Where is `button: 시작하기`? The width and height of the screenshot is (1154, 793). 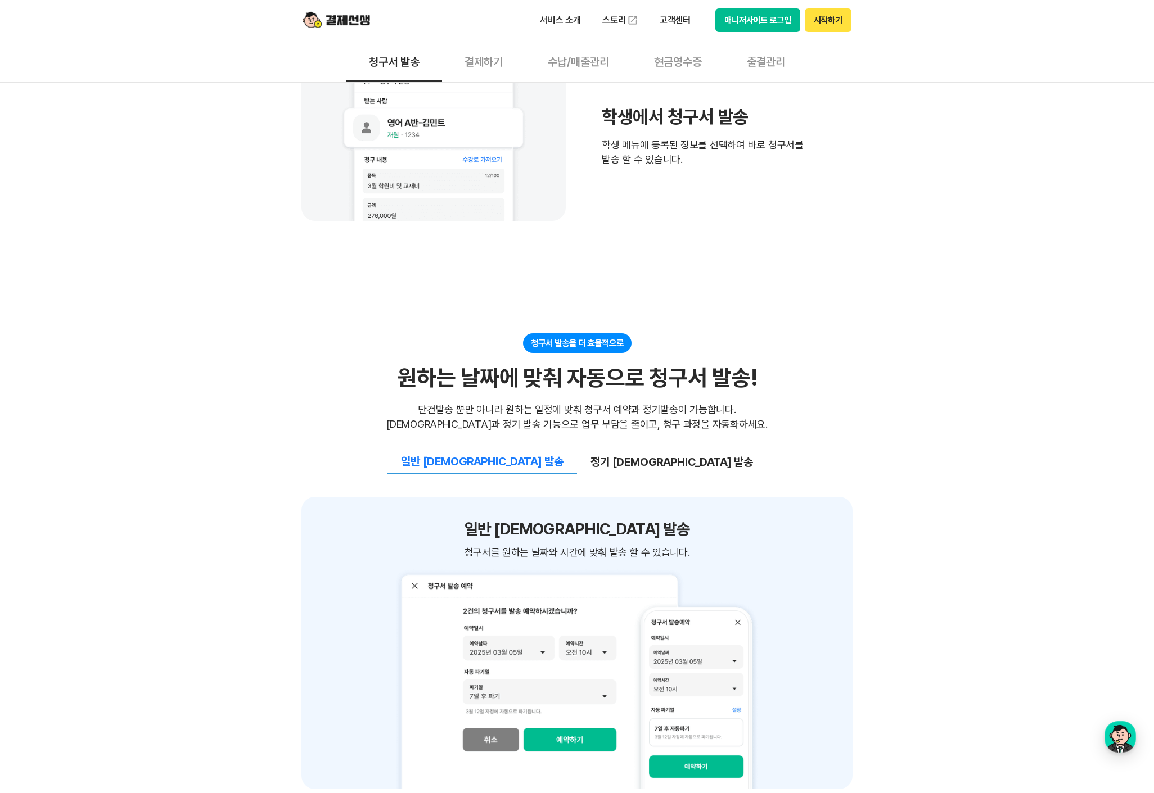 button: 시작하기 is located at coordinates (828, 20).